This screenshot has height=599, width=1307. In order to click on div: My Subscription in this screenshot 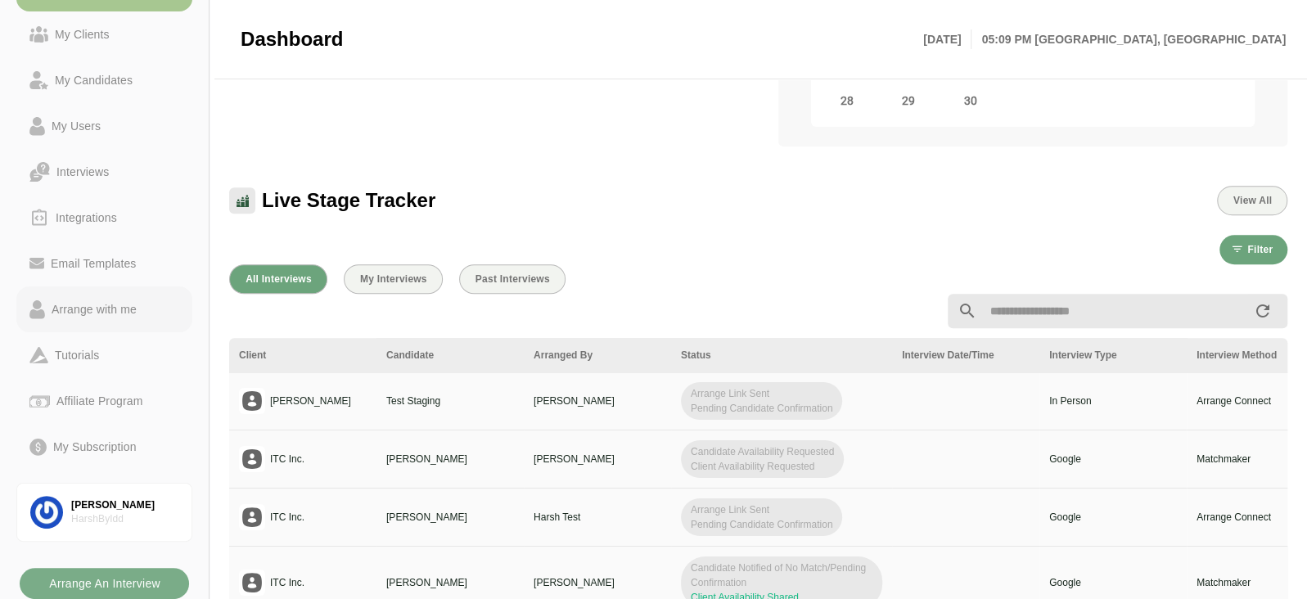, I will do `click(95, 447)`.